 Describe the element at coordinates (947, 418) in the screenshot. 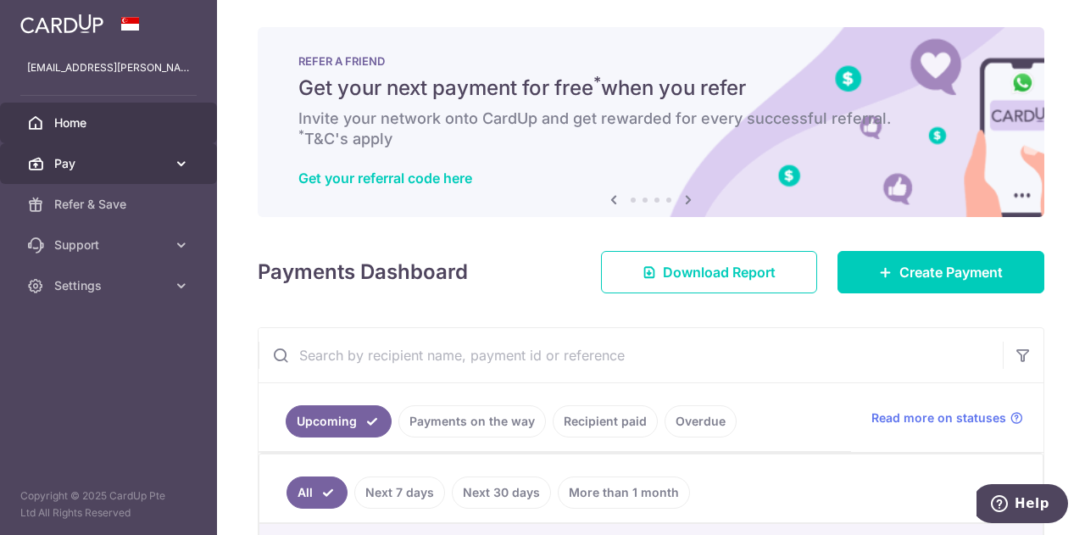

I see `a: Read more on statuses` at that location.